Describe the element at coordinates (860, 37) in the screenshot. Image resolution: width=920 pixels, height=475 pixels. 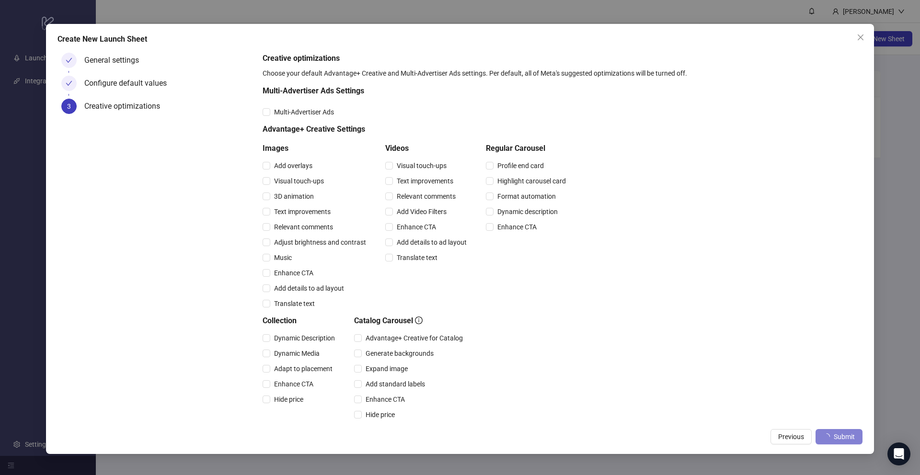
I see `span: close` at that location.